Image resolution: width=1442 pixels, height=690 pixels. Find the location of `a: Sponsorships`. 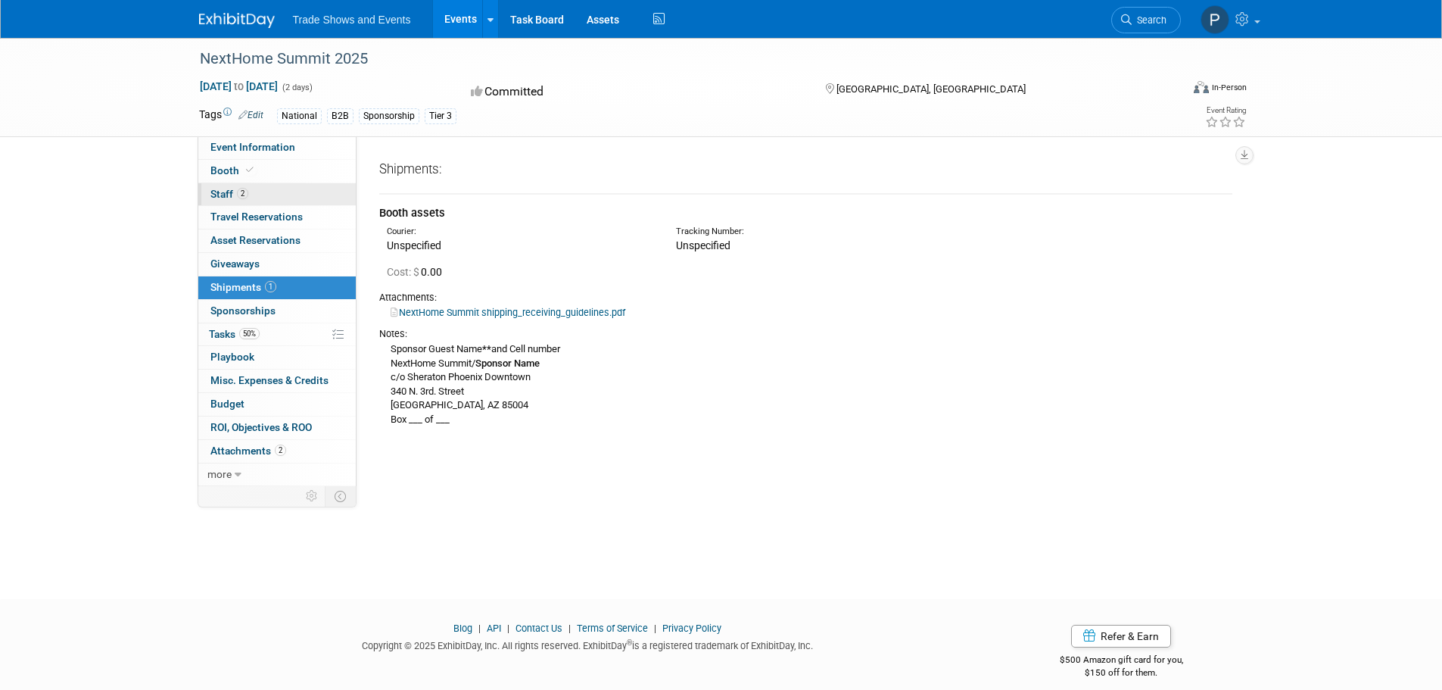

a: Sponsorships is located at coordinates (277, 311).